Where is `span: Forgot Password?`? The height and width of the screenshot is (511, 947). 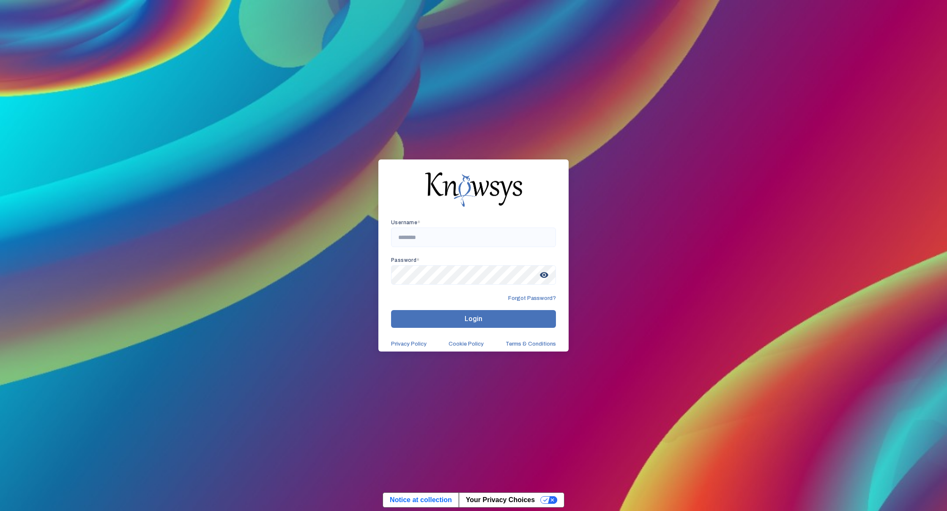
span: Forgot Password? is located at coordinates (532, 298).